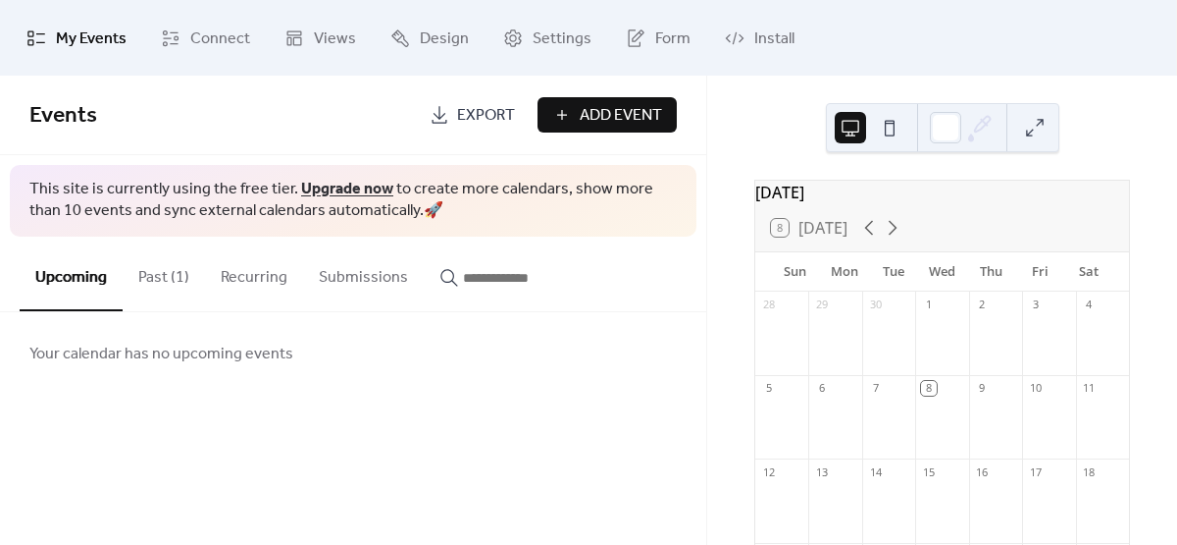 The height and width of the screenshot is (545, 1177). I want to click on a: Form, so click(658, 37).